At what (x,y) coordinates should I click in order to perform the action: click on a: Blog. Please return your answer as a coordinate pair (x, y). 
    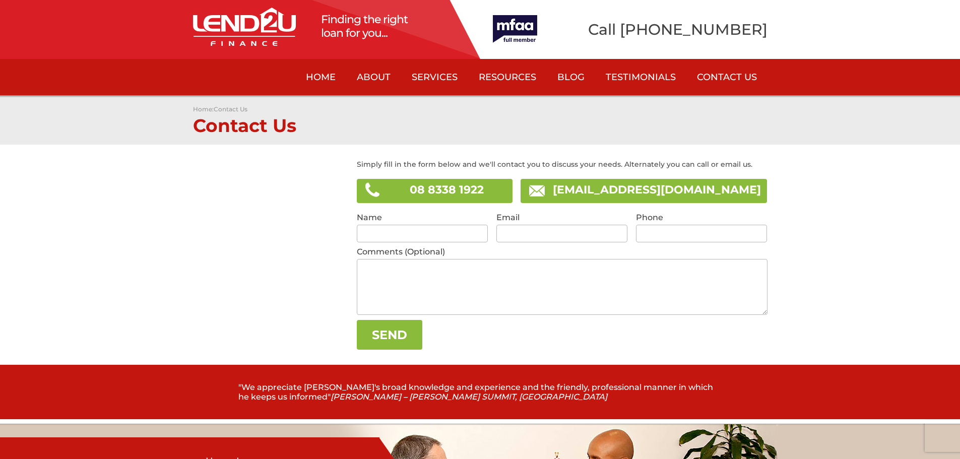
    Looking at the image, I should click on (571, 77).